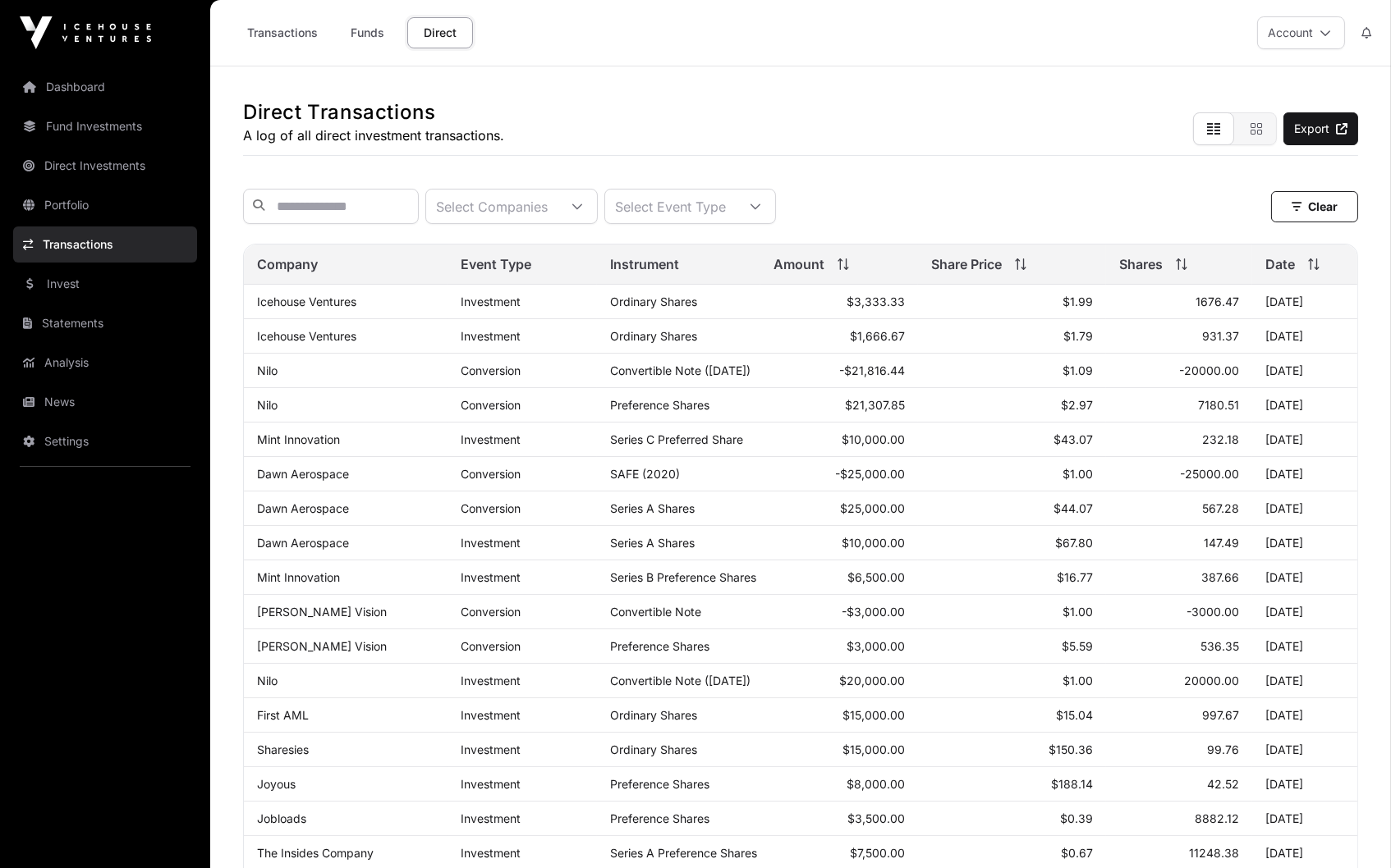 The width and height of the screenshot is (1391, 868). I want to click on td: -$21,816.44, so click(839, 371).